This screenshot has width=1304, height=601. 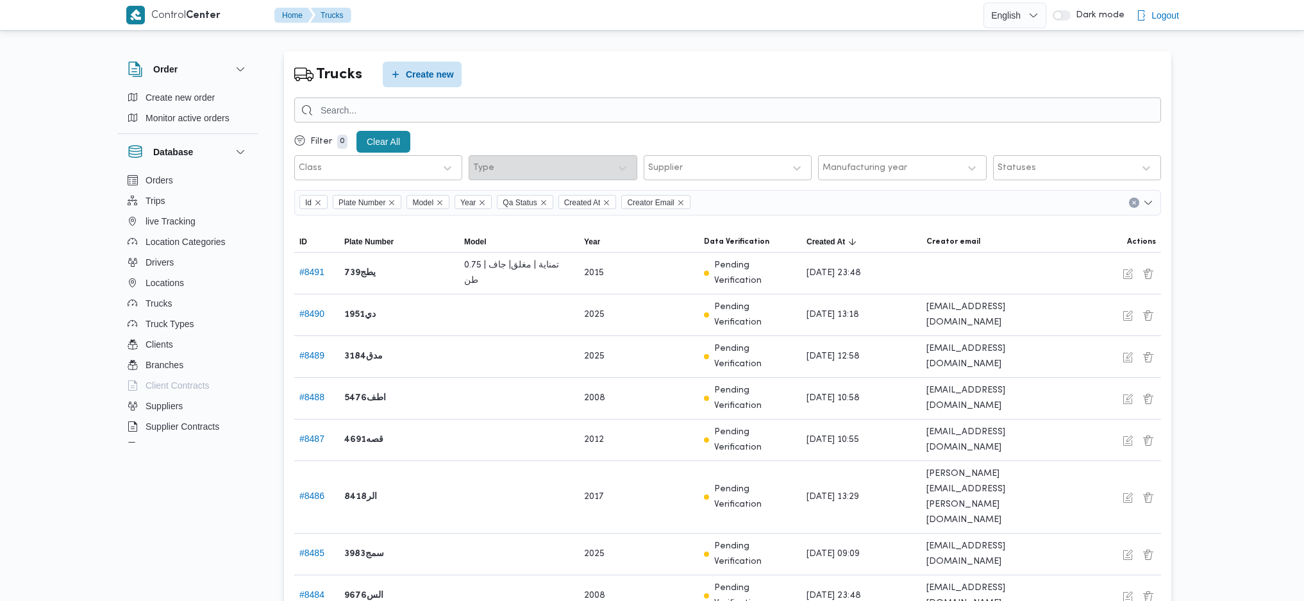 What do you see at coordinates (164, 365) in the screenshot?
I see `span: Branches` at bounding box center [164, 365].